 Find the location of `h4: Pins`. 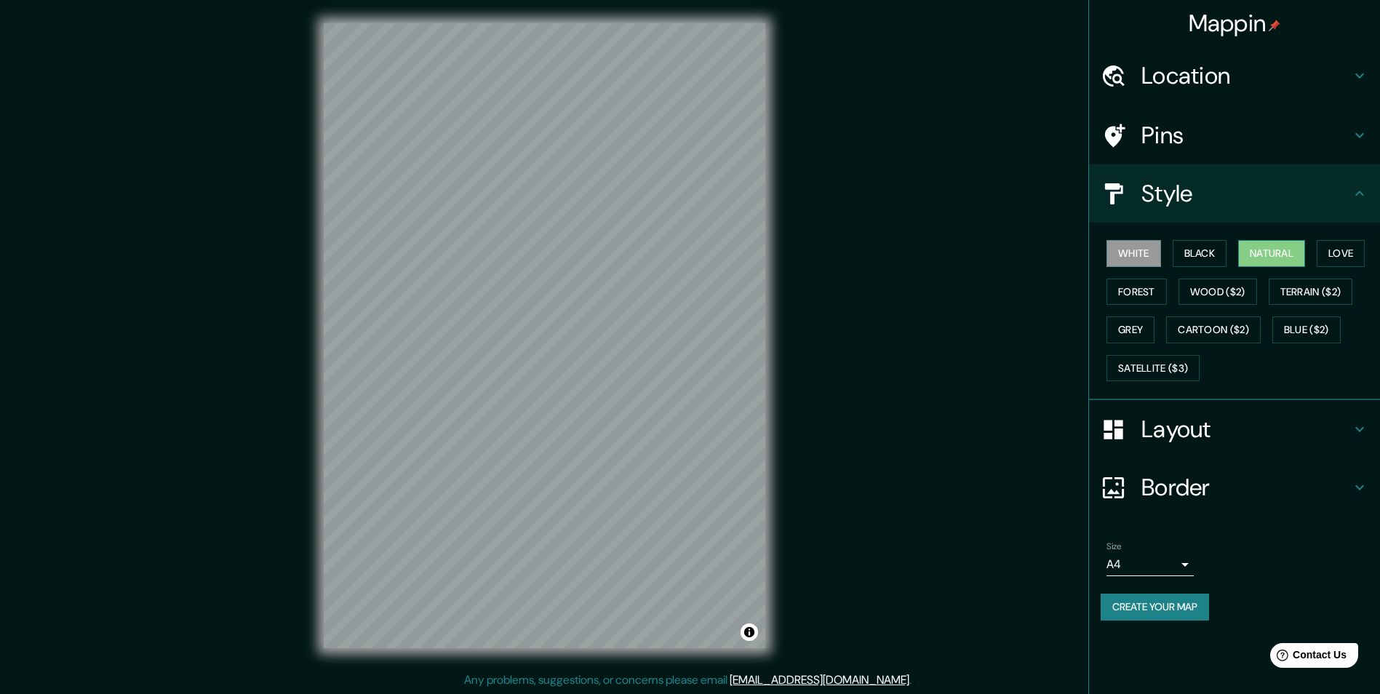

h4: Pins is located at coordinates (1246, 135).